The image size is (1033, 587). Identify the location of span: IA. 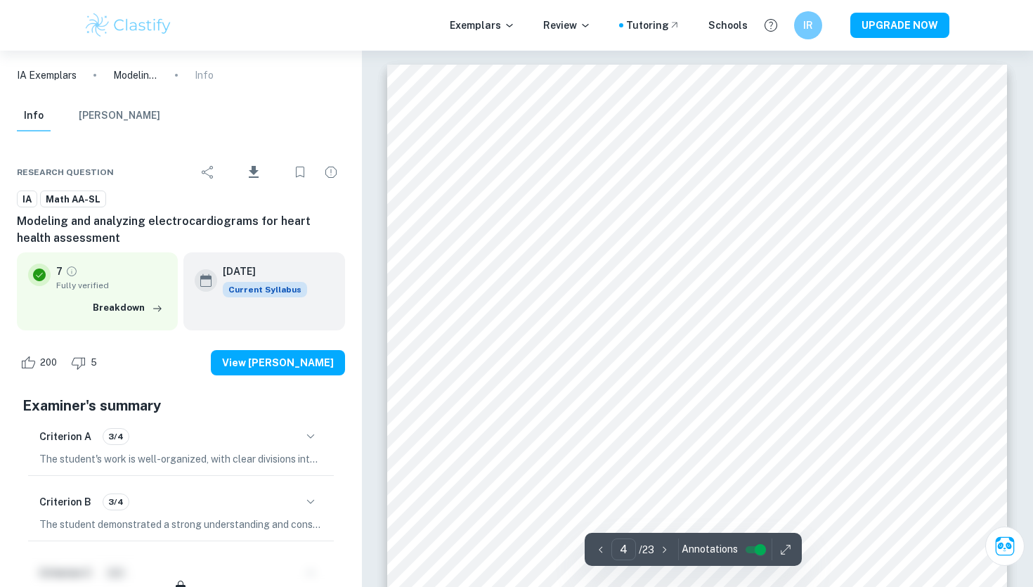
(27, 200).